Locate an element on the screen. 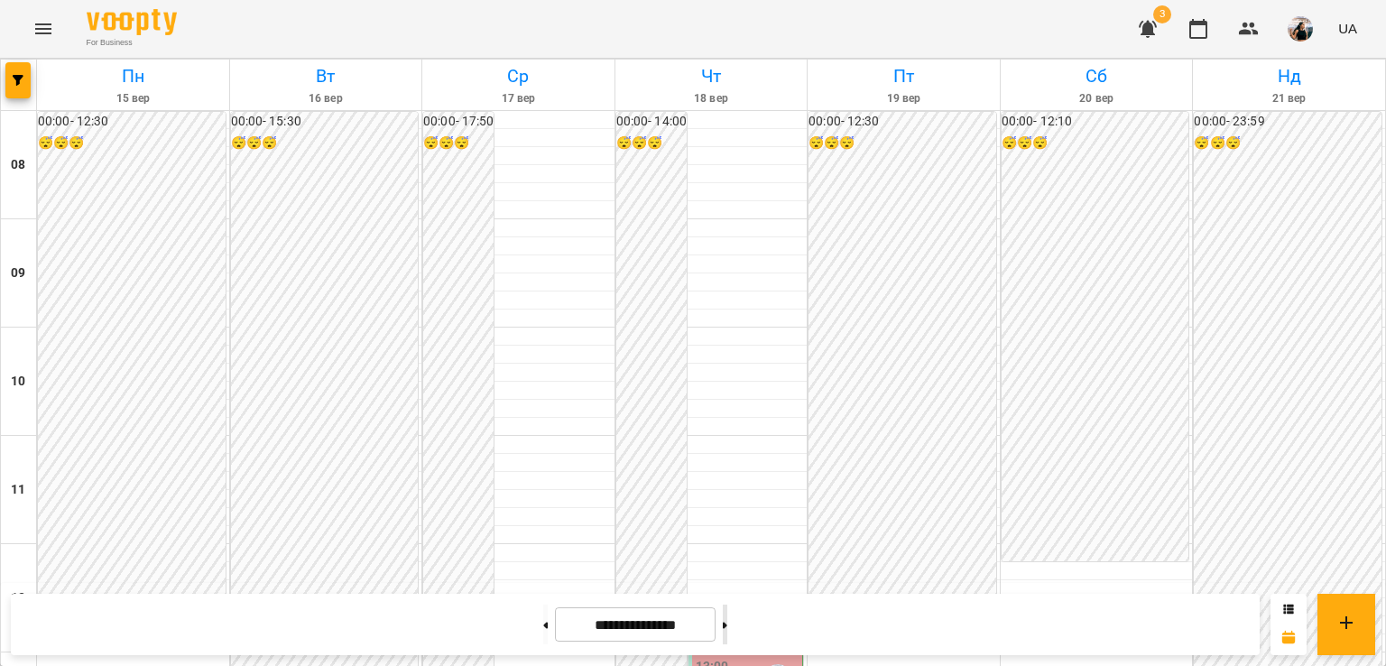 Image resolution: width=1386 pixels, height=666 pixels. h6: 08 is located at coordinates (18, 165).